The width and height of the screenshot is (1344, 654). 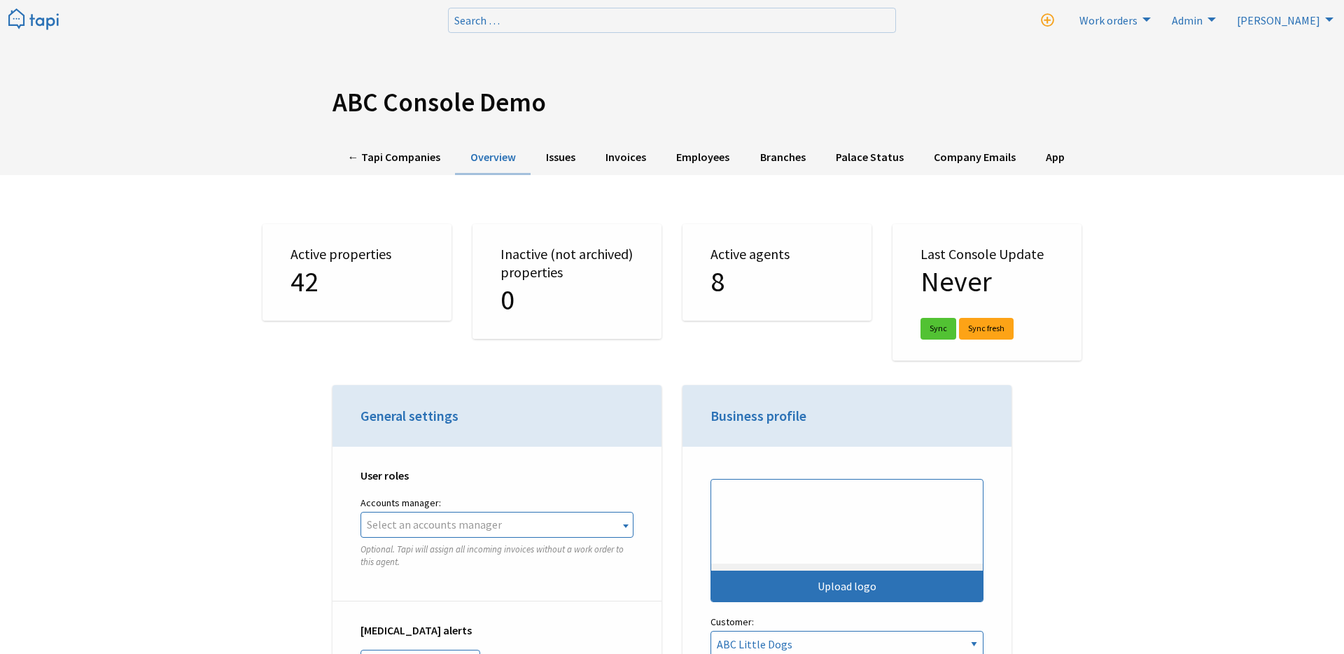 What do you see at coordinates (1113, 20) in the screenshot?
I see `li: Work orders` at bounding box center [1113, 20].